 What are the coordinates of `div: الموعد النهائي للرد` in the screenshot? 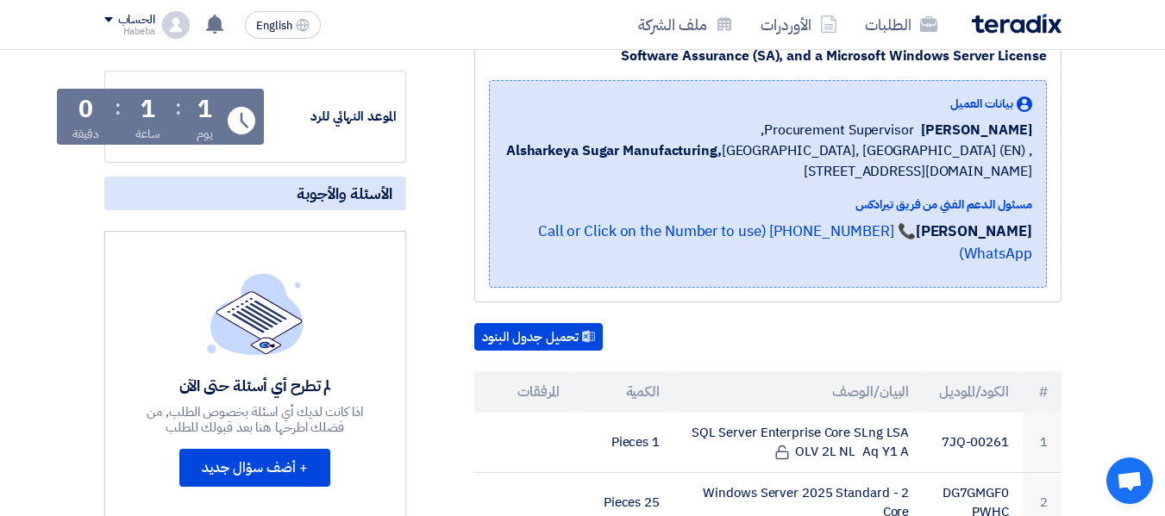 It's located at (332, 116).